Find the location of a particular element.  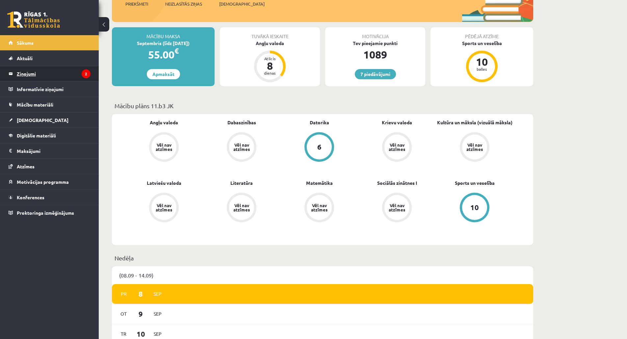

span: 9 is located at coordinates (141, 314).